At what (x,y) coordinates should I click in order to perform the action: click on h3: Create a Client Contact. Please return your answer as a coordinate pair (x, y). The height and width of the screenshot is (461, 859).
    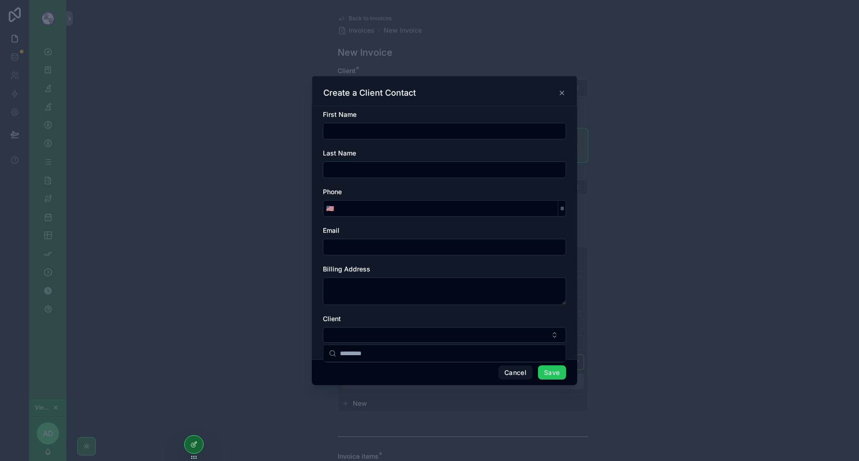
    Looking at the image, I should click on (369, 93).